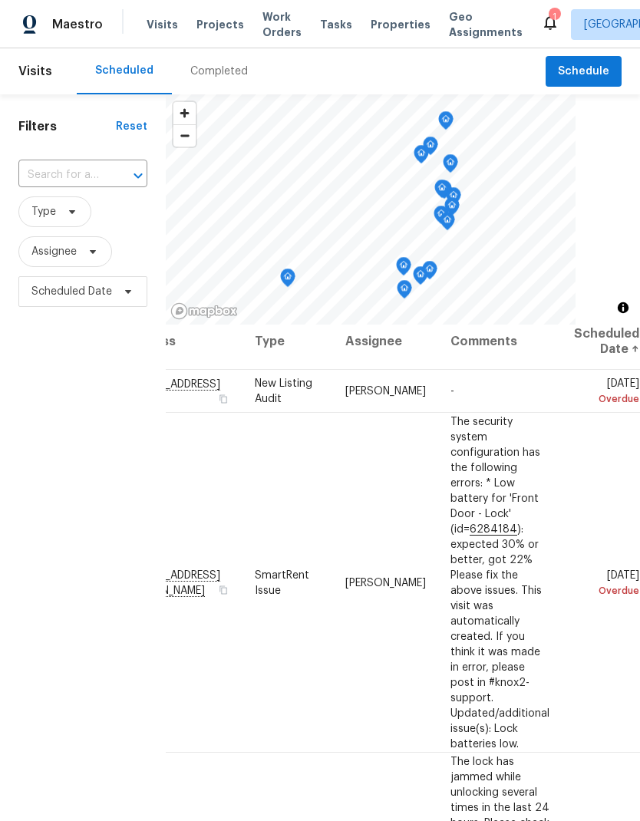 This screenshot has height=821, width=640. Describe the element at coordinates (67, 127) in the screenshot. I see `h1: Filters` at that location.